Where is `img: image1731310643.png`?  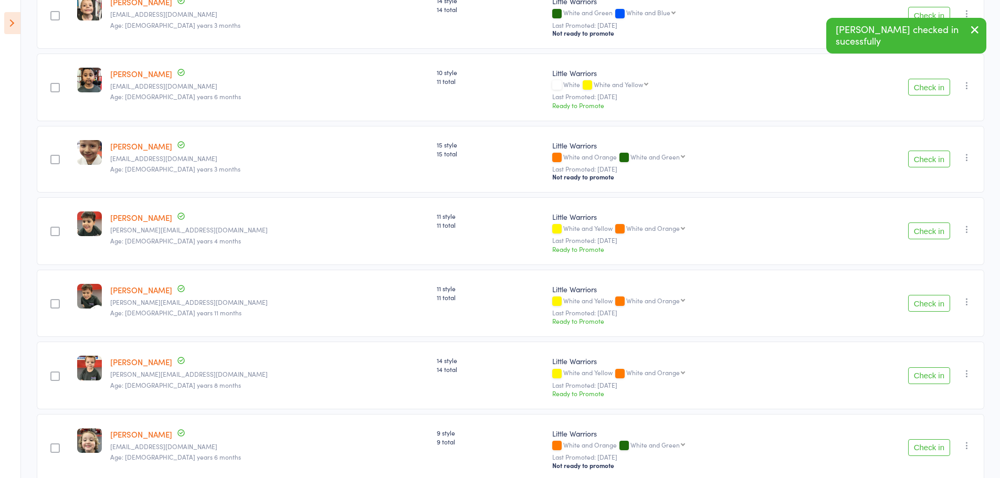 img: image1731310643.png is located at coordinates (89, 224).